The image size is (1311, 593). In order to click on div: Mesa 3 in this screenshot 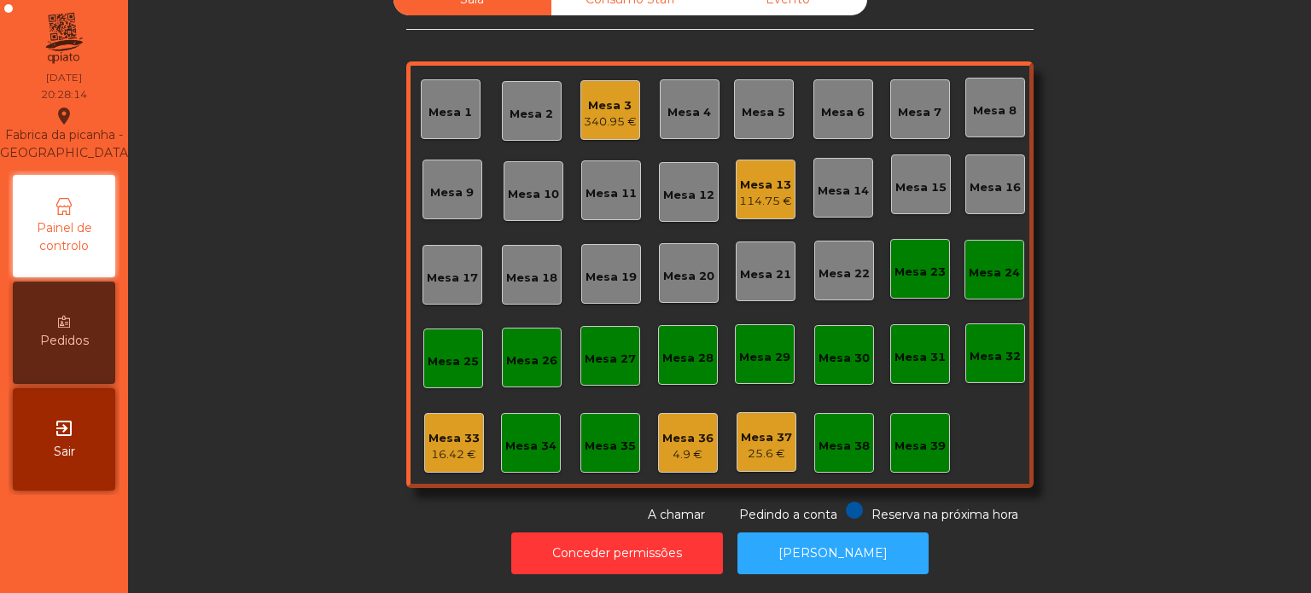, I will do `click(610, 106)`.